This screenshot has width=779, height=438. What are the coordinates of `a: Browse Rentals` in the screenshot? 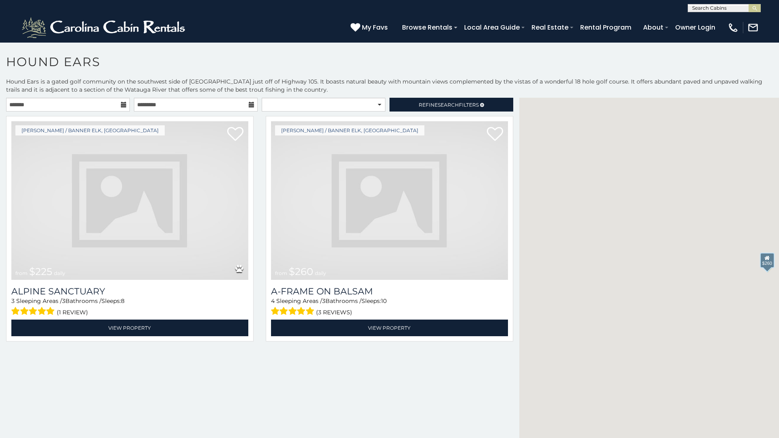 It's located at (427, 27).